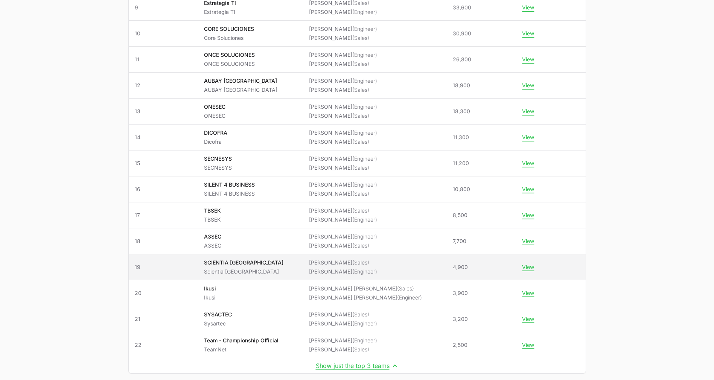 The image size is (714, 380). What do you see at coordinates (163, 59) in the screenshot?
I see `span: 11` at bounding box center [163, 59].